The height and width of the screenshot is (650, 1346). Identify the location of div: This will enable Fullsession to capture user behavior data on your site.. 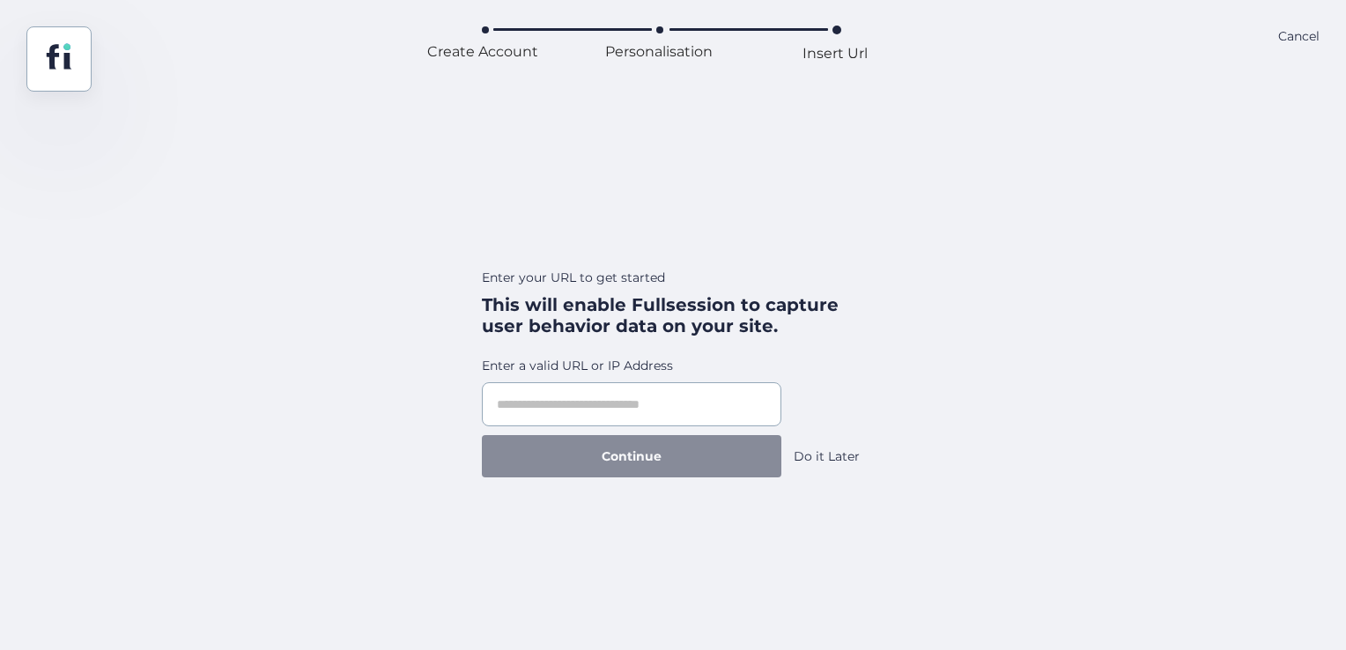
(673, 315).